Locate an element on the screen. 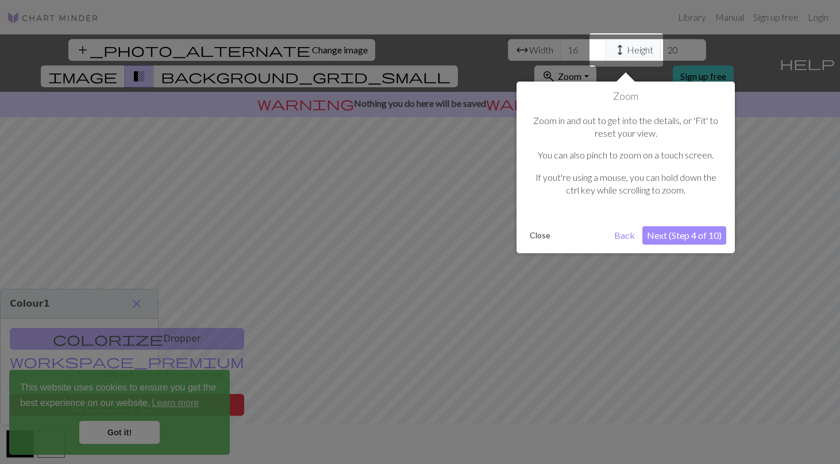 This screenshot has height=464, width=840. button: Close is located at coordinates (540, 236).